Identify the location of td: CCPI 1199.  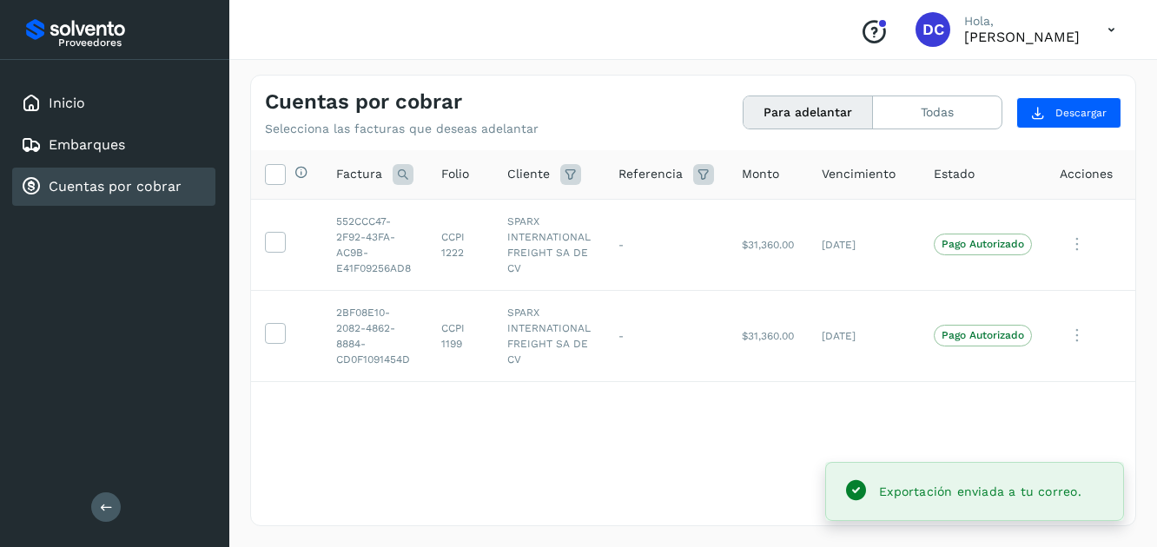
(460, 335).